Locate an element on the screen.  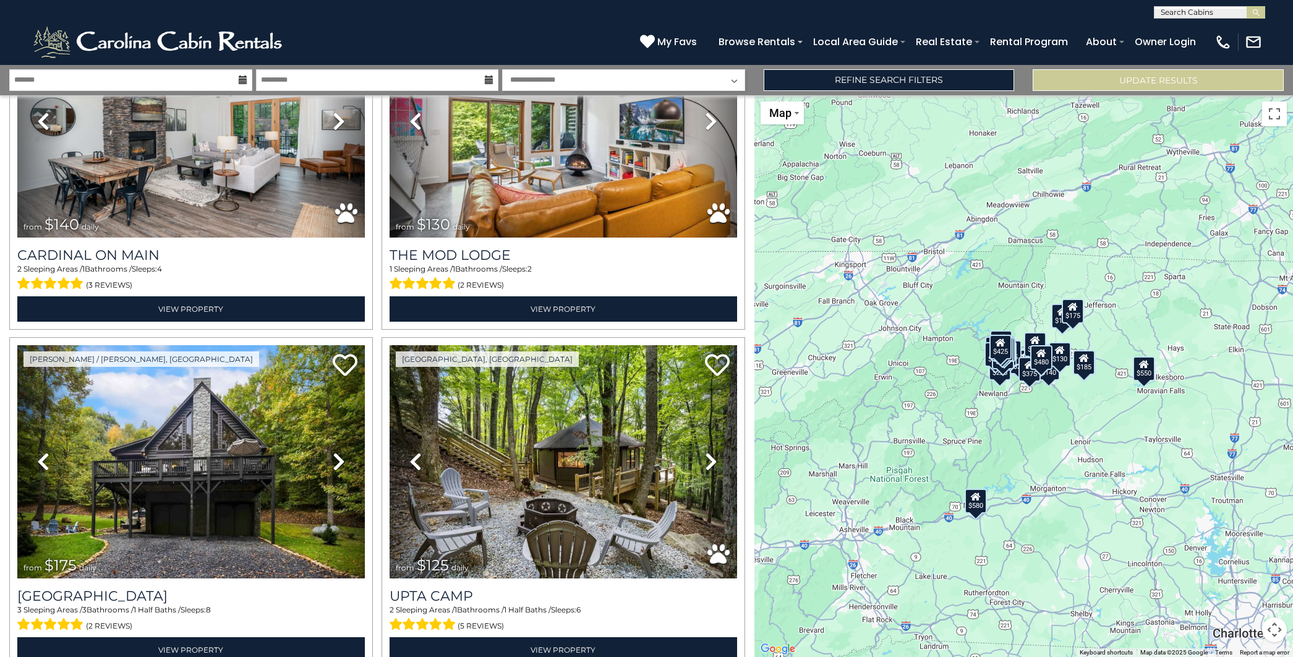
div: $480 is located at coordinates (1042, 358).